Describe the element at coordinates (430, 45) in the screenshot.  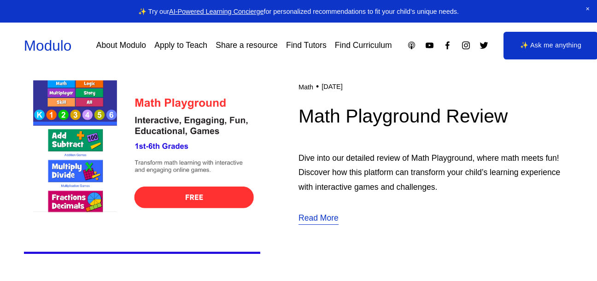
I see `a: YouTube` at that location.